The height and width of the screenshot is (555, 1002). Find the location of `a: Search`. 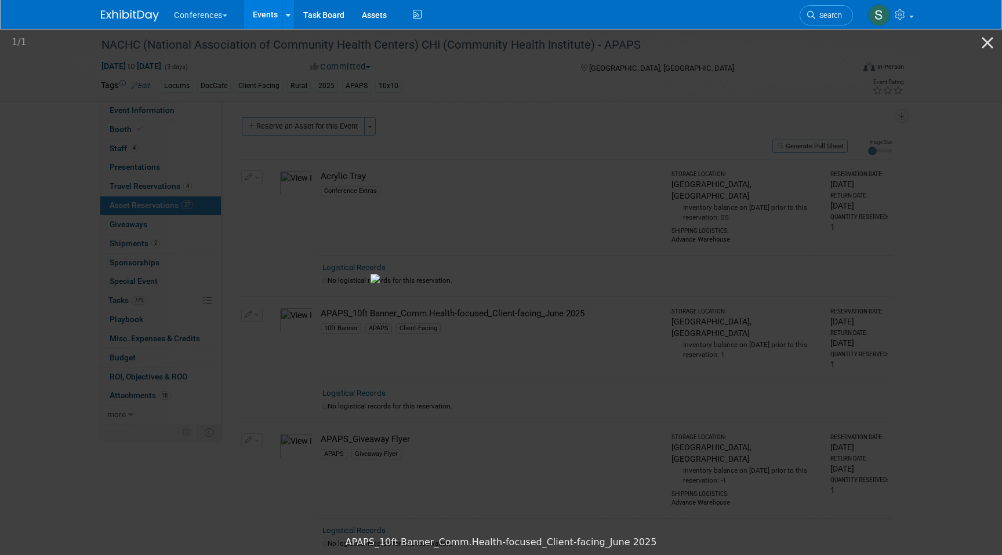

a: Search is located at coordinates (826, 15).